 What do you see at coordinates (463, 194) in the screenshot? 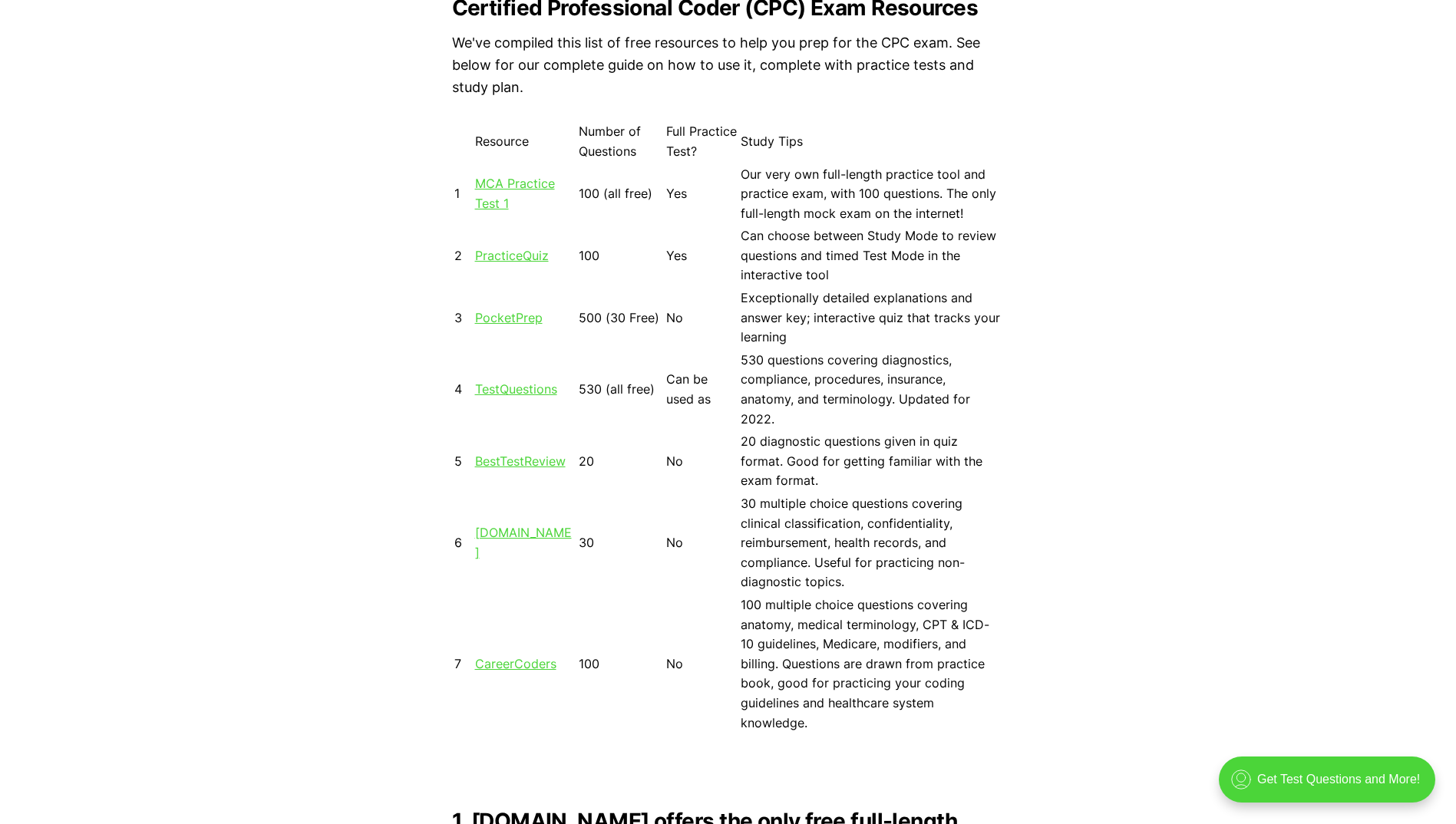
I see `td: 1` at bounding box center [463, 194].